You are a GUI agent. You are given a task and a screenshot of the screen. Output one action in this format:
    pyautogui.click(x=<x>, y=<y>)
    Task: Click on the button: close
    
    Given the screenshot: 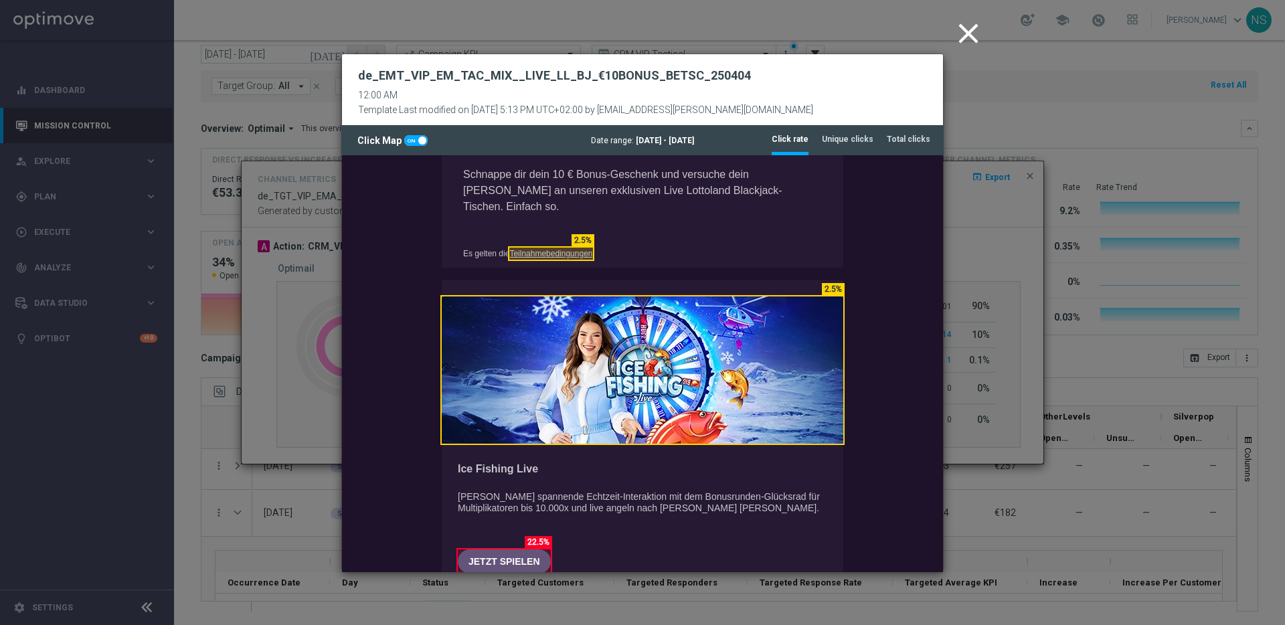 What is the action you would take?
    pyautogui.click(x=970, y=34)
    